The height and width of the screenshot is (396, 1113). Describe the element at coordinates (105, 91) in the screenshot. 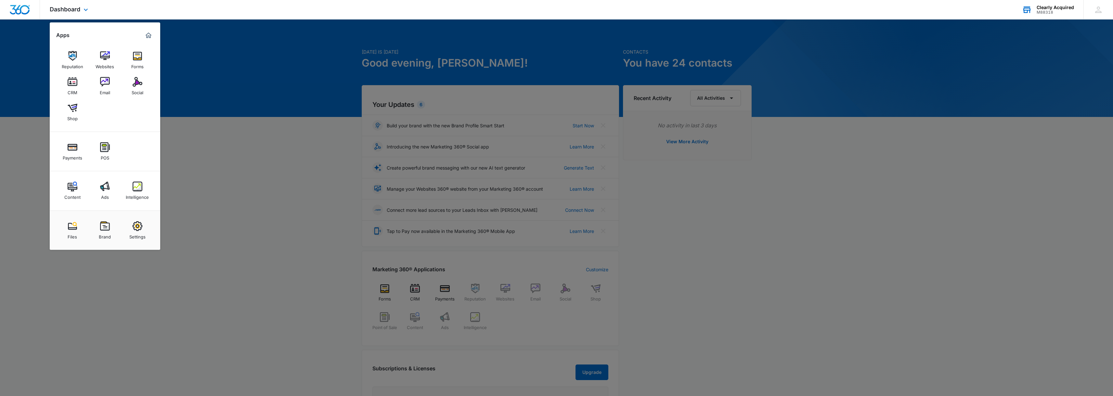

I see `div: Email` at that location.